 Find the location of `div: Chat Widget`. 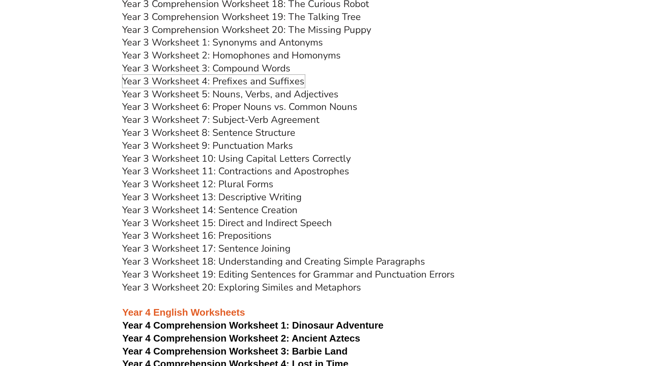

div: Chat Widget is located at coordinates (641, 348).